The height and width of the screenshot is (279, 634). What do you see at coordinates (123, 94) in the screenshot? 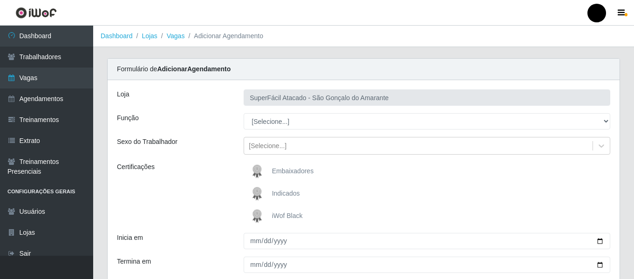
I see `label: Loja` at bounding box center [123, 94].